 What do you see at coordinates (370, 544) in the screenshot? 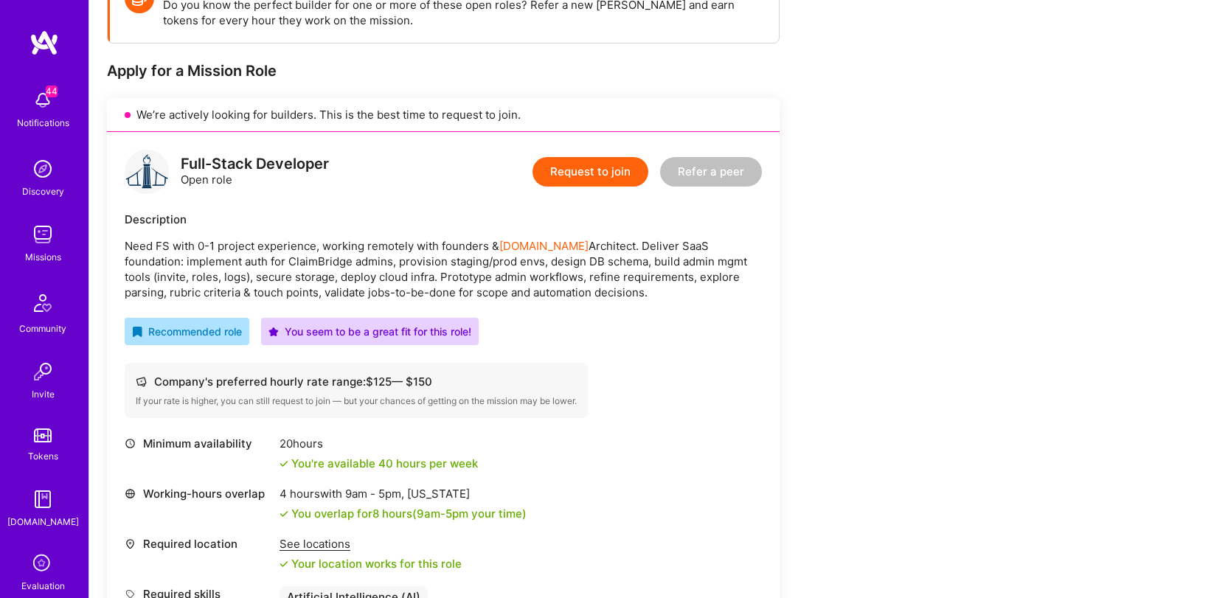
I see `div: See locations` at bounding box center [370, 544].